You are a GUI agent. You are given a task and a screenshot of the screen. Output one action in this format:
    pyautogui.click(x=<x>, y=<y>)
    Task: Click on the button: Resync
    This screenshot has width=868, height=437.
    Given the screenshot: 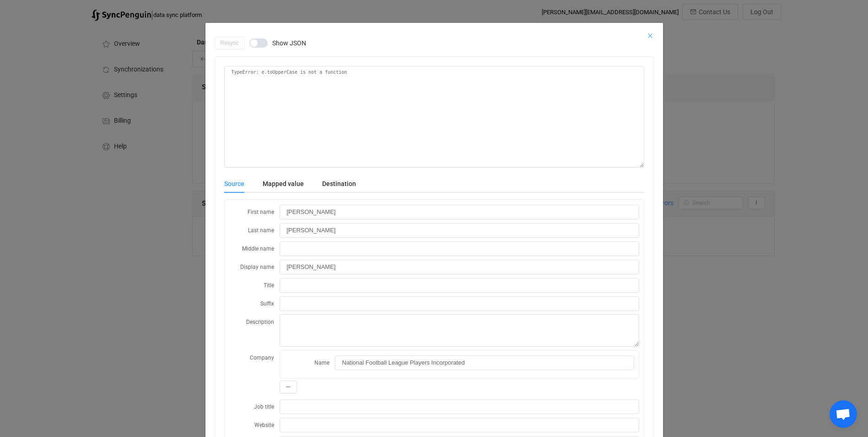 What is the action you would take?
    pyautogui.click(x=230, y=43)
    